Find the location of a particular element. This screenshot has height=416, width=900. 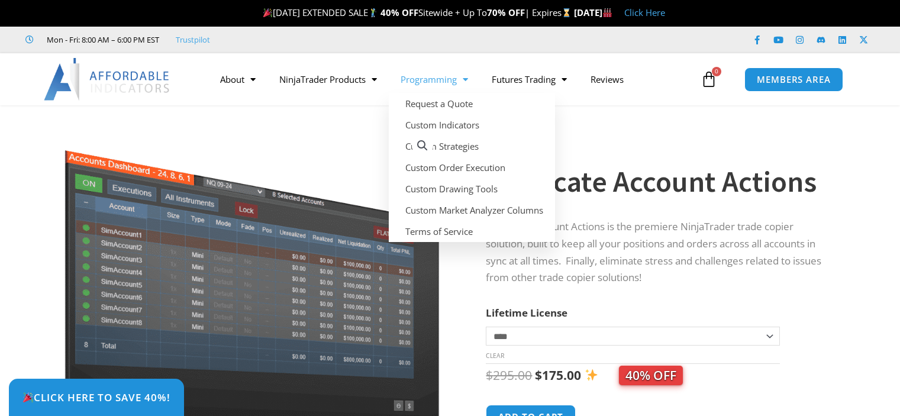

p: Duplicate Account Actions is the premiere NinjaTrader trade copier solution, built to keep all yo... is located at coordinates (659, 253).